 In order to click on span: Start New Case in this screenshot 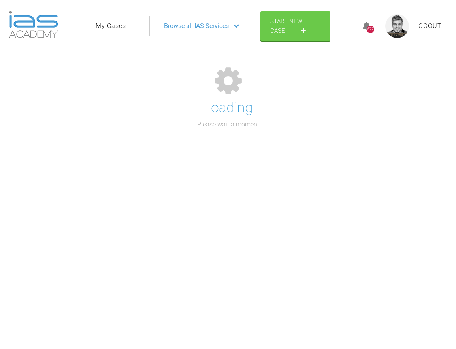, I will do `click(286, 26)`.